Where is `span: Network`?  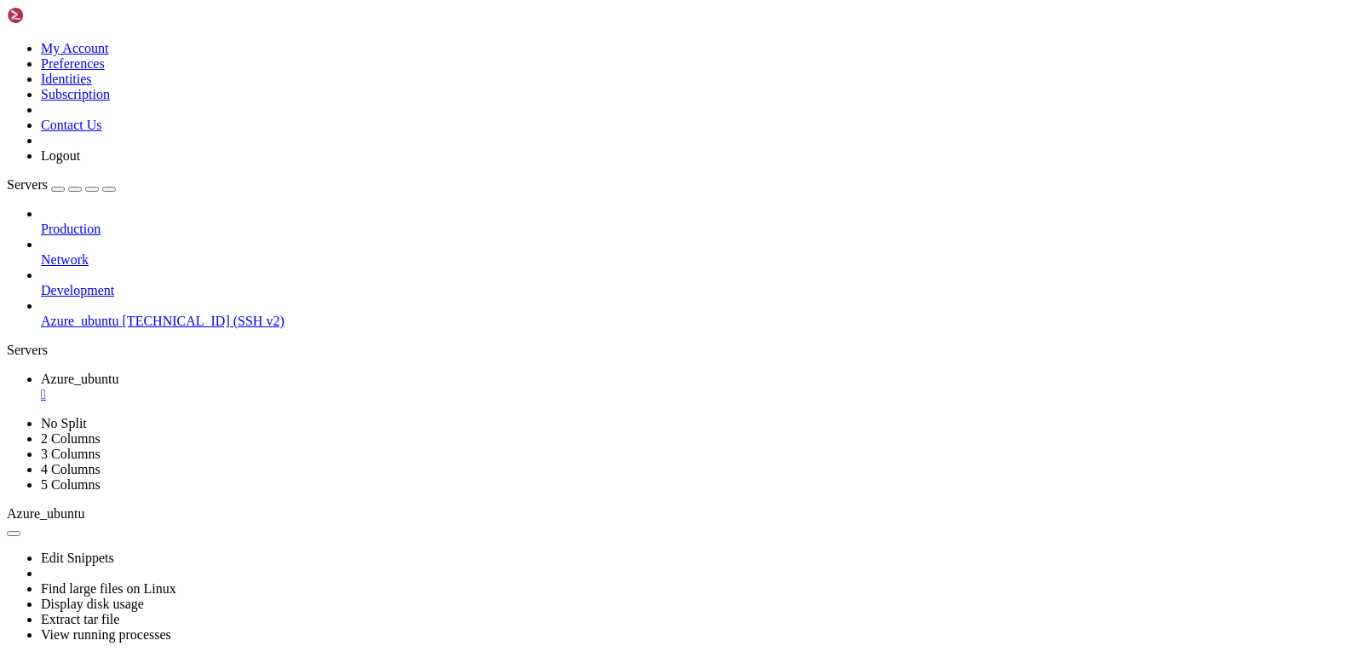
span: Network is located at coordinates (65, 259).